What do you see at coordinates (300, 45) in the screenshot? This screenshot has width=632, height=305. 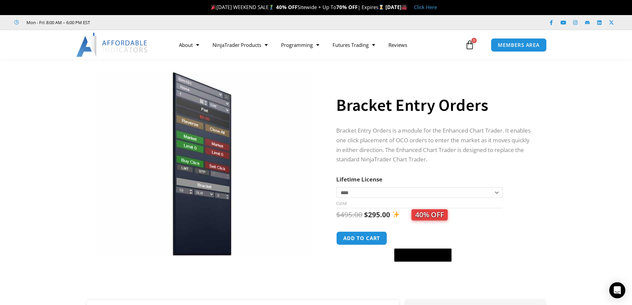 I see `a: Programming` at bounding box center [300, 45].